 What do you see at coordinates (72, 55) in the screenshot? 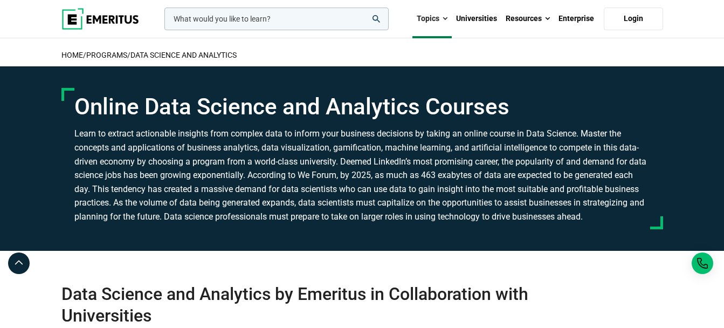
I see `a: home` at bounding box center [72, 55].